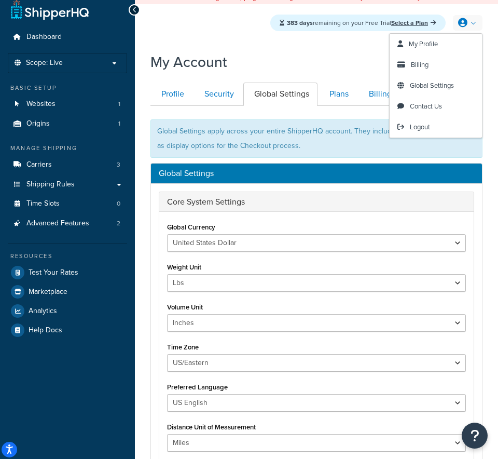 This screenshot has height=459, width=498. What do you see at coordinates (67, 272) in the screenshot?
I see `li: Test Your Rates` at bounding box center [67, 272].